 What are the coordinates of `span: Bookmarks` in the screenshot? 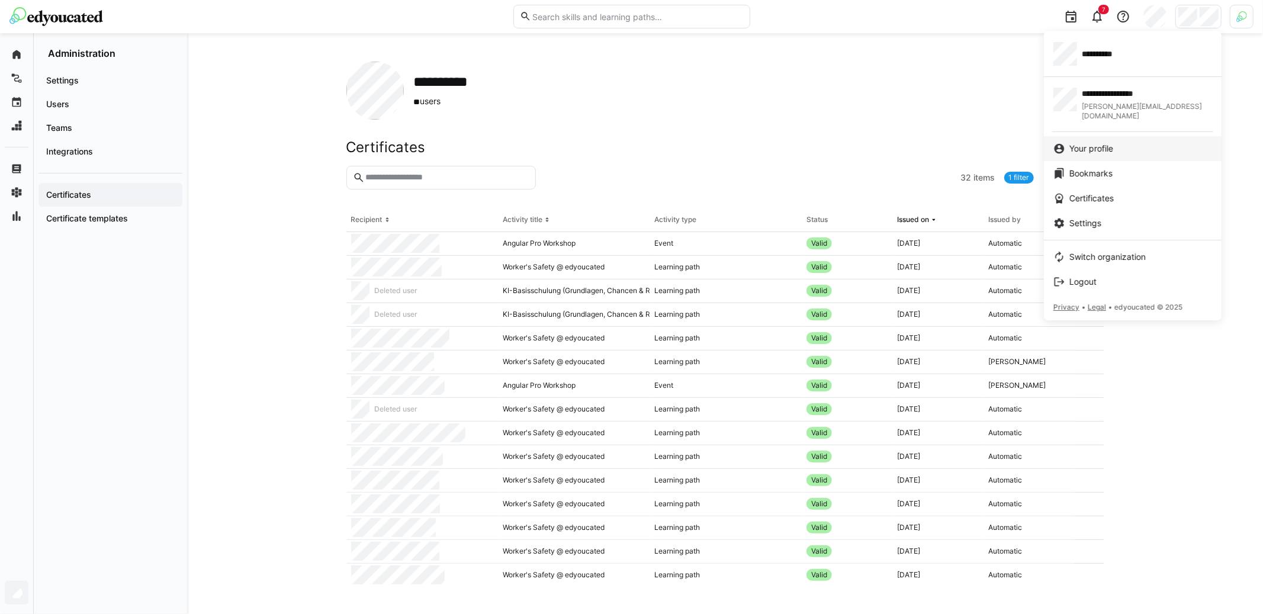 It's located at (1091, 174).